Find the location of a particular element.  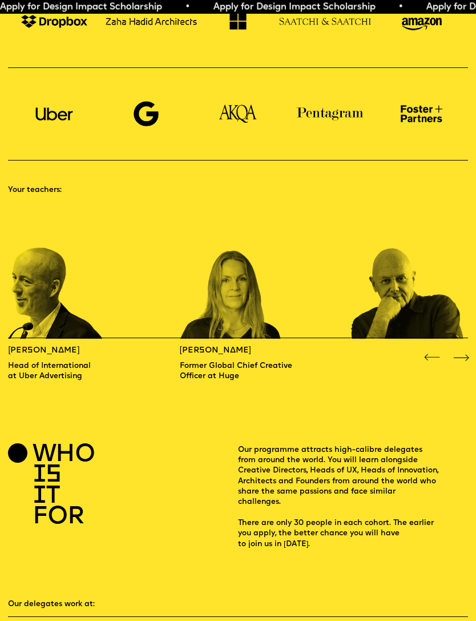

h2: who is it for is located at coordinates (56, 487).